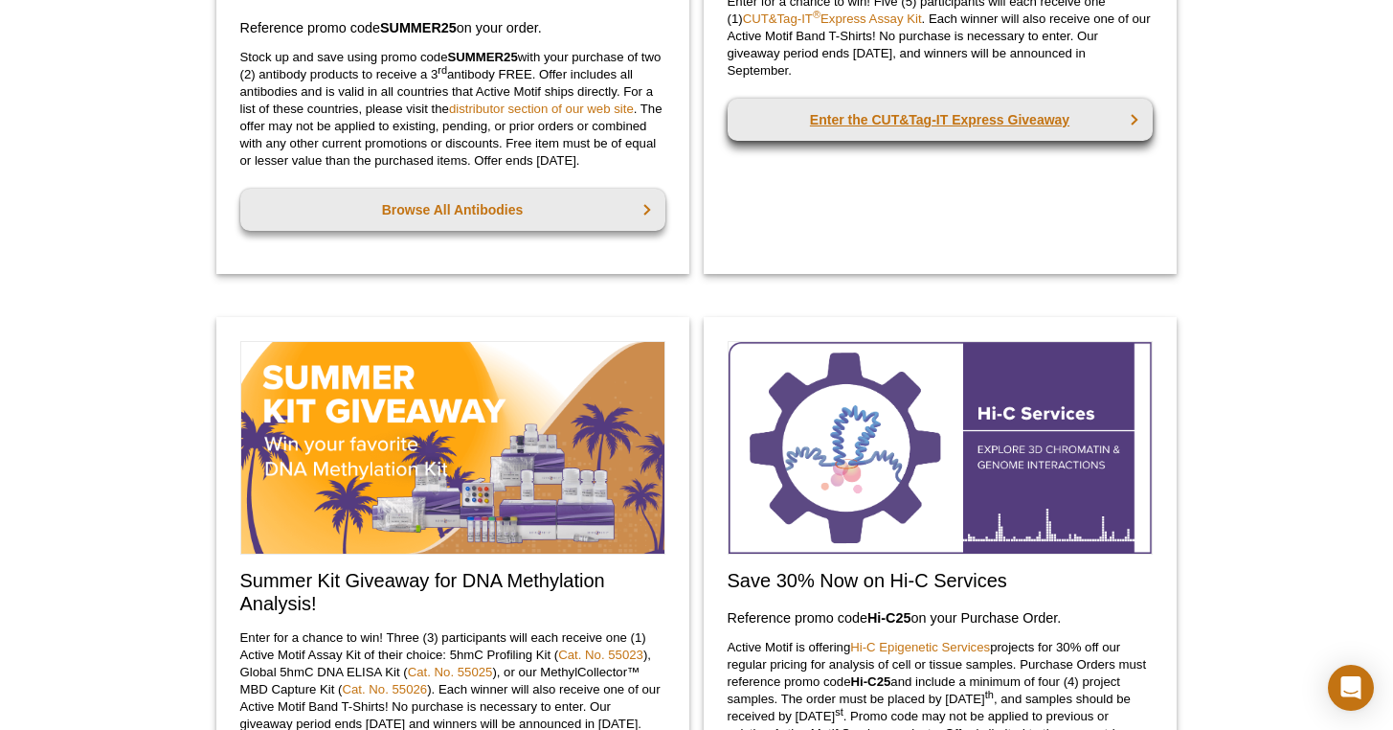 This screenshot has height=730, width=1393. I want to click on a: Hi-C Epigenetic Services, so click(920, 646).